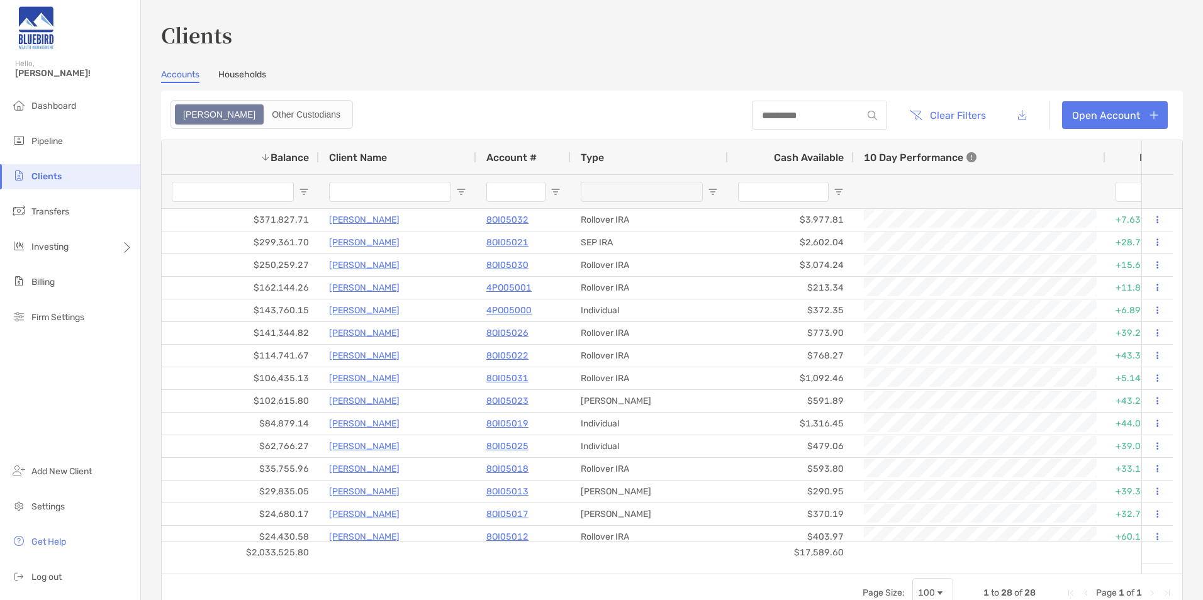  I want to click on span: Clients, so click(47, 176).